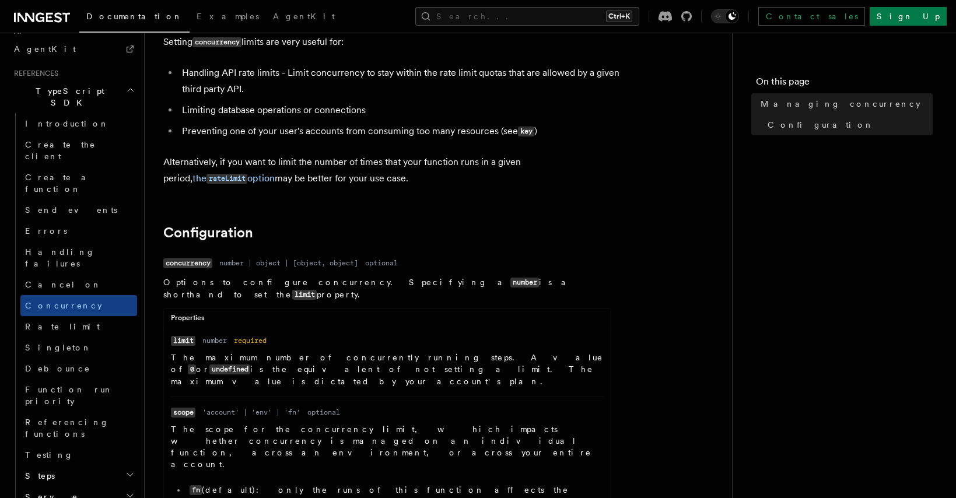 The height and width of the screenshot is (498, 956). I want to click on a: Examples, so click(228, 18).